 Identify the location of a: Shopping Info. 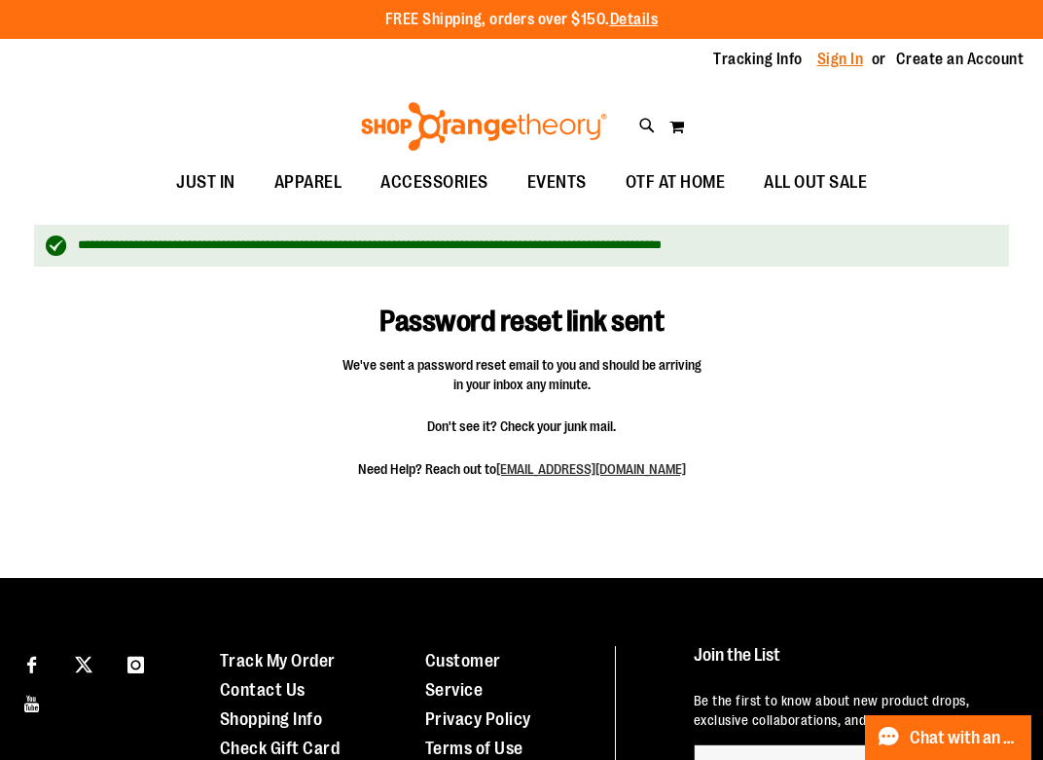
(271, 719).